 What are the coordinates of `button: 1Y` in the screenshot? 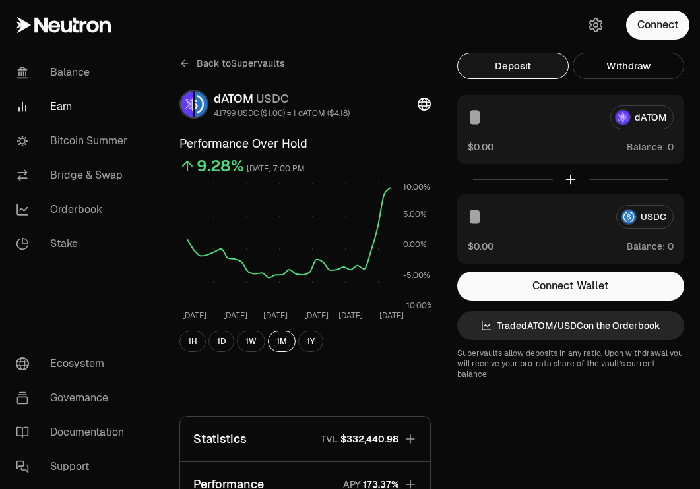 It's located at (311, 342).